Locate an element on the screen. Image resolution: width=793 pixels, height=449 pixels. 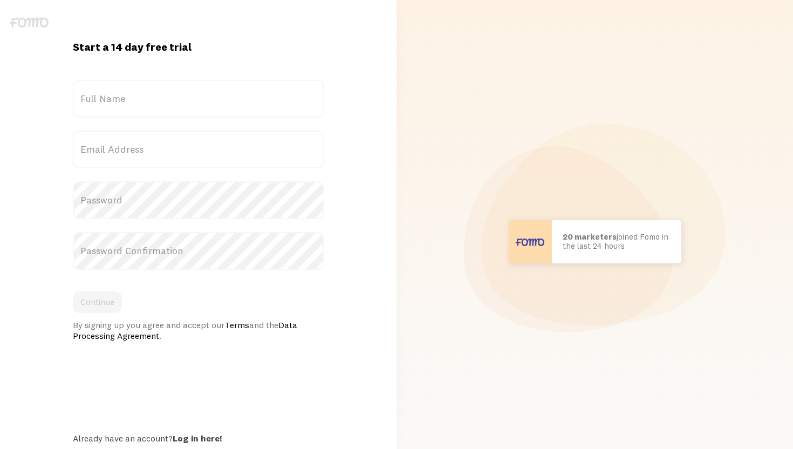
div: Already have an account? is located at coordinates (199, 438).